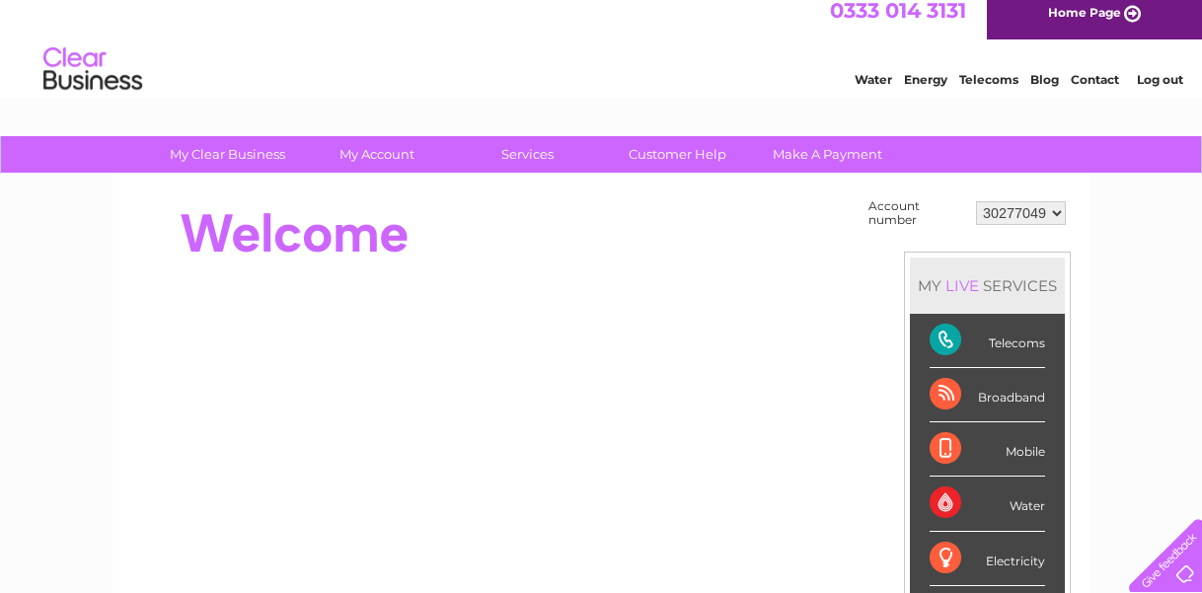 The height and width of the screenshot is (593, 1202). I want to click on div: MY SERVICES, so click(987, 285).